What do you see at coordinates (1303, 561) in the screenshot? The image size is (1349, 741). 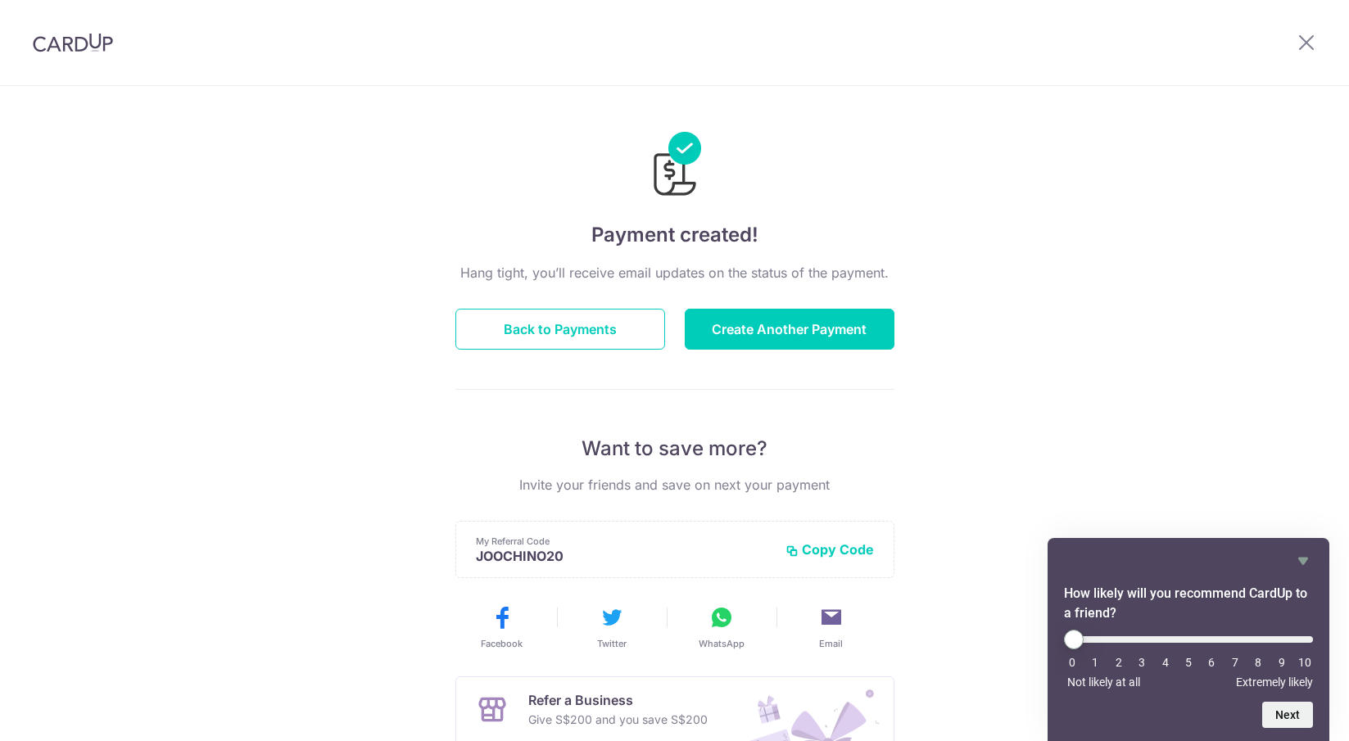 I see `button: Hide survey` at bounding box center [1303, 561].